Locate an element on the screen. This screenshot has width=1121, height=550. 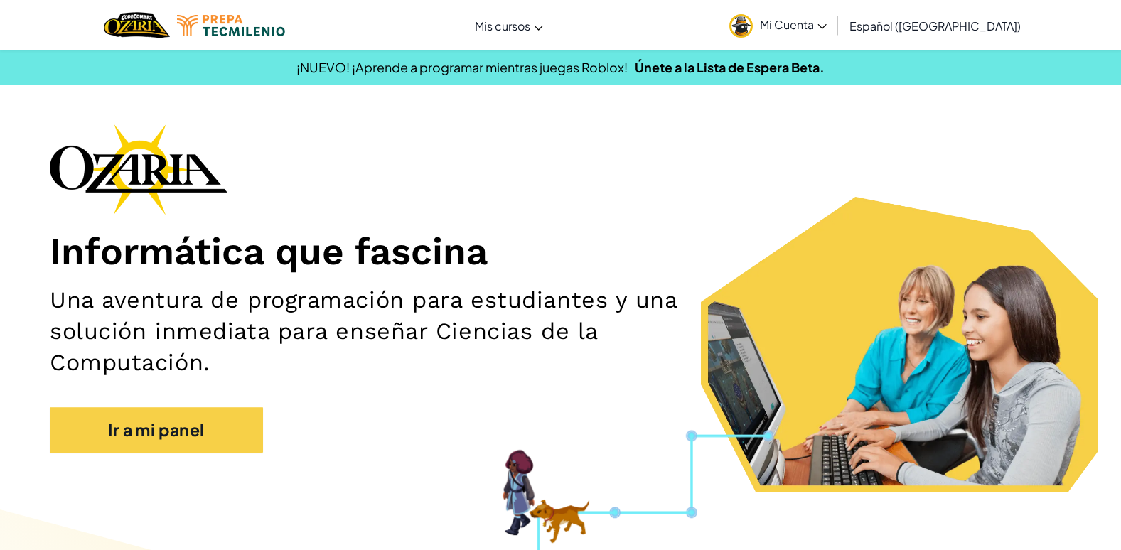
a: Ir a mi panel is located at coordinates (156, 430).